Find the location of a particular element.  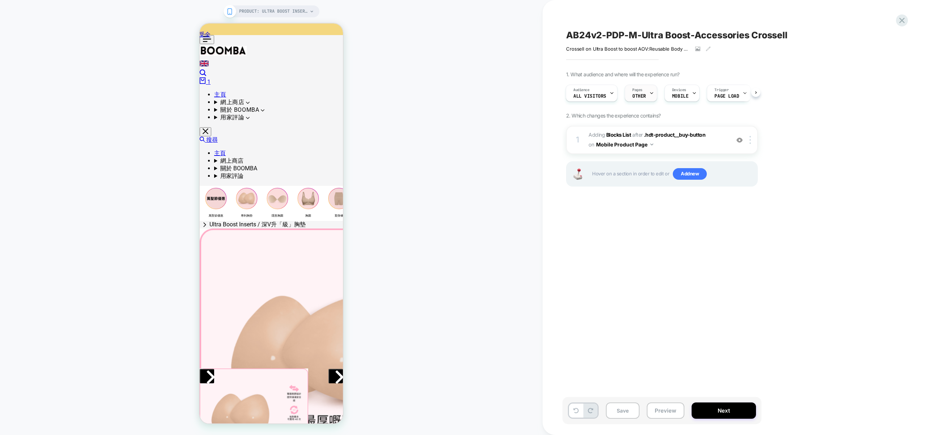

span: 1. What audience and where will the experience run? is located at coordinates (623, 74).